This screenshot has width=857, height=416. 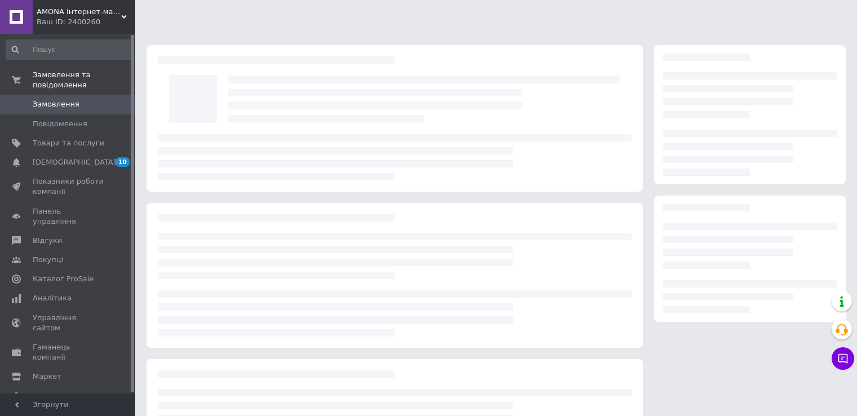 I want to click on span: Маркет, so click(x=47, y=377).